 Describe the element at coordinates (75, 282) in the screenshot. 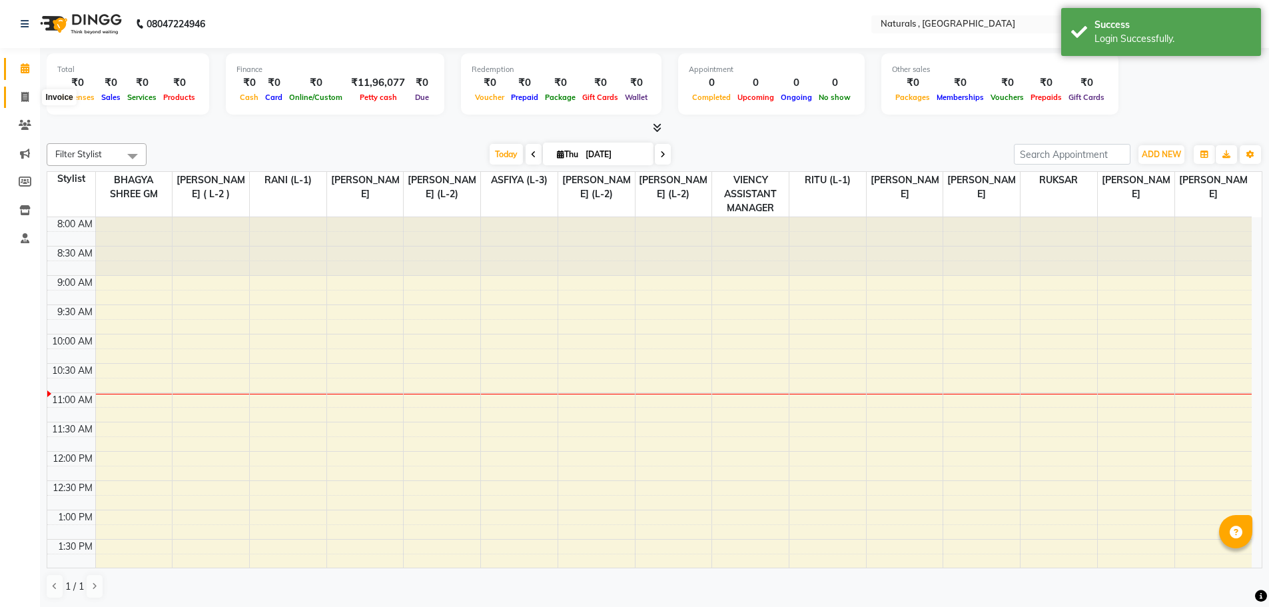

I see `div: 9:00 AM` at that location.